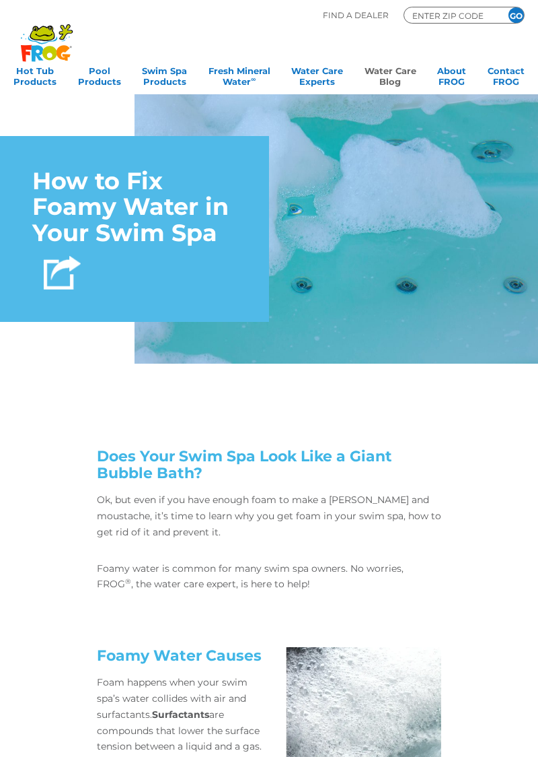 This screenshot has width=538, height=757. What do you see at coordinates (506, 75) in the screenshot?
I see `a: ContactFROG` at bounding box center [506, 75].